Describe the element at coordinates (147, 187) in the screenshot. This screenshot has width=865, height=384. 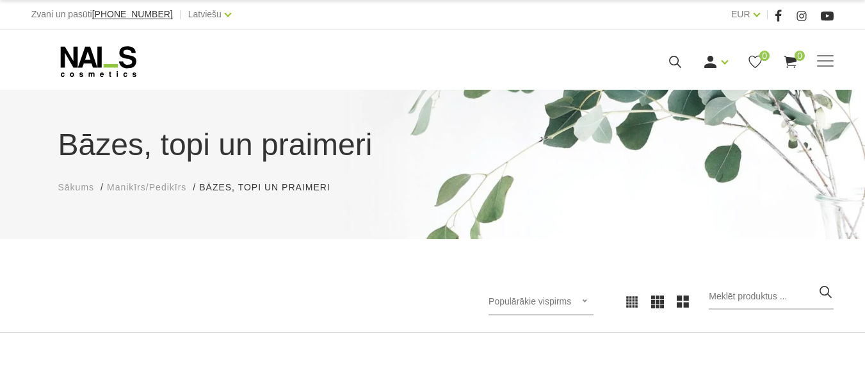
I see `span: Manikīrs/Pedikīrs` at that location.